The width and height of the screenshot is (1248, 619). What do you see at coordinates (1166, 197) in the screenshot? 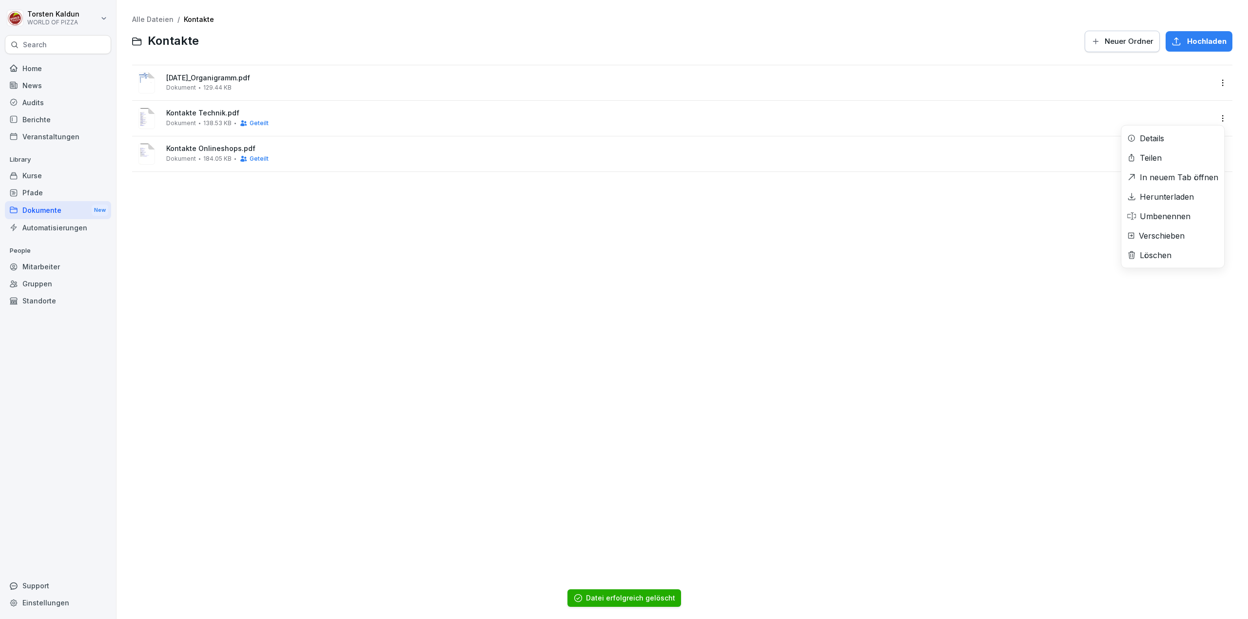
I see `div: Herunterladen` at bounding box center [1166, 197].